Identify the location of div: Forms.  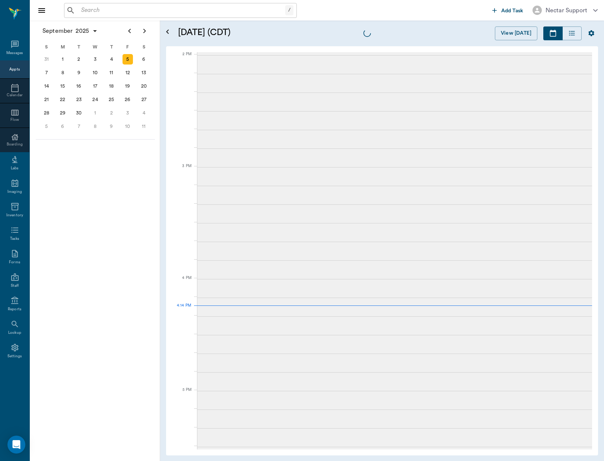
(15, 262).